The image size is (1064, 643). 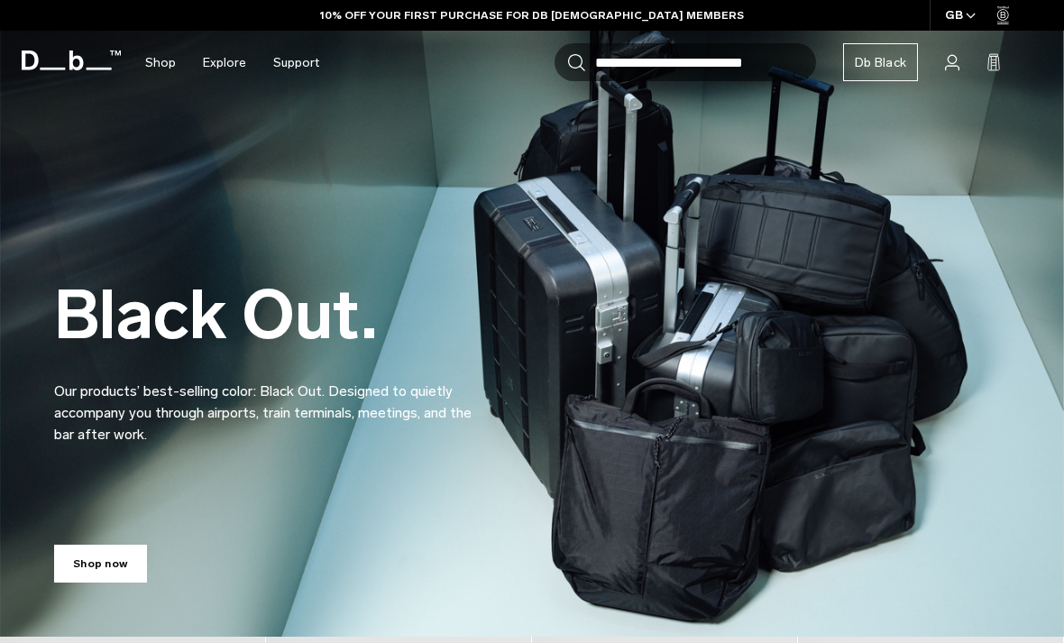 I want to click on a: Shop now, so click(x=100, y=563).